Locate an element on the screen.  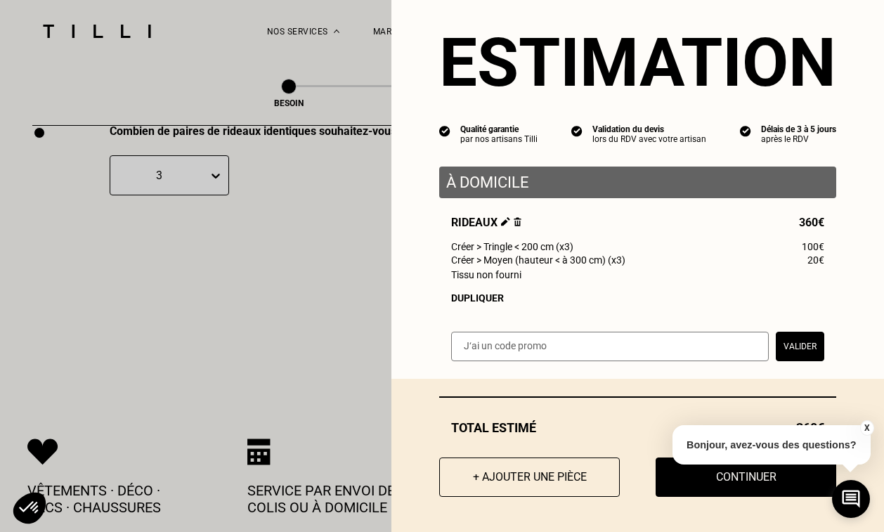
div: après le RDV is located at coordinates (799, 139).